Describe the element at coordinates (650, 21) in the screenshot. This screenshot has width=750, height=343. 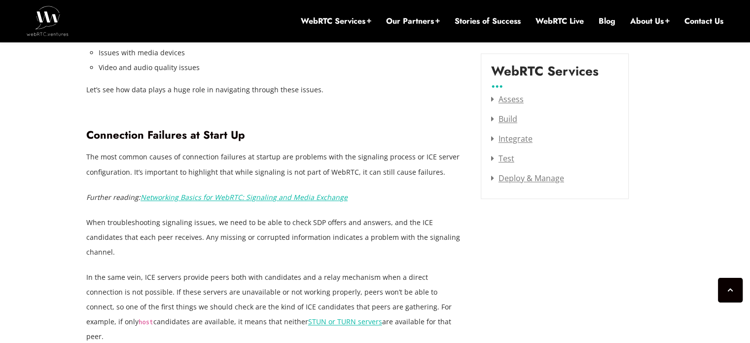
I see `a: About Us` at that location.